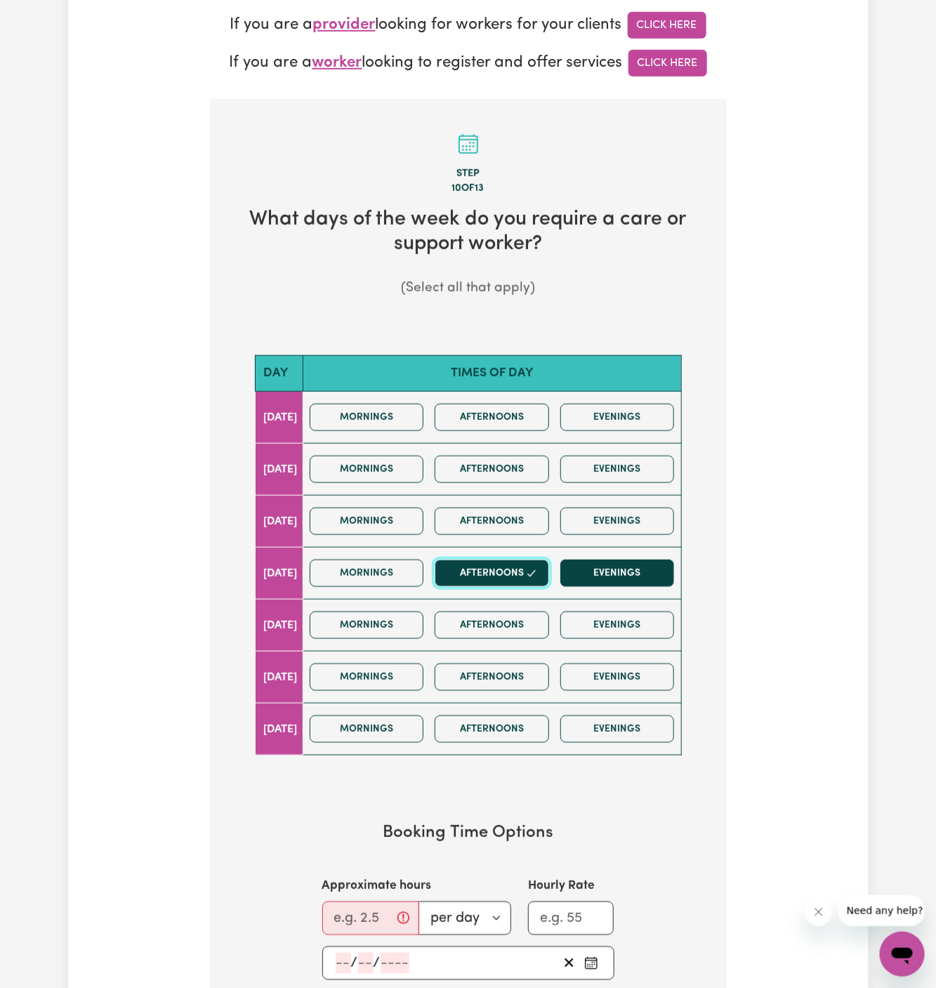 This screenshot has height=988, width=936. I want to click on p: (Select all that apply), so click(468, 289).